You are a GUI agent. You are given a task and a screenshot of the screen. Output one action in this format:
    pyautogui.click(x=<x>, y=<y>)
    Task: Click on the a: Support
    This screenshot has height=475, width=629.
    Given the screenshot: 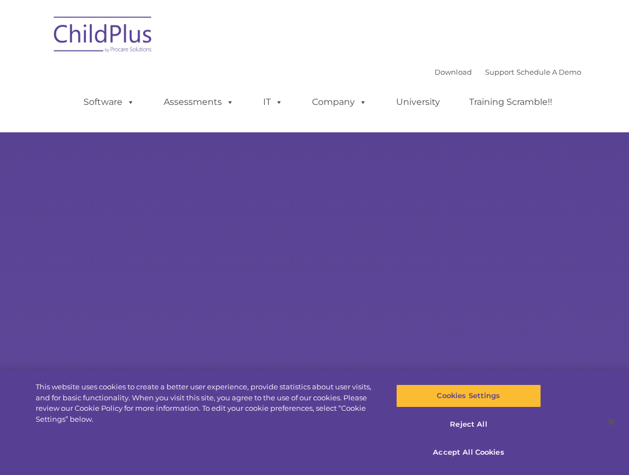 What is the action you would take?
    pyautogui.click(x=499, y=72)
    